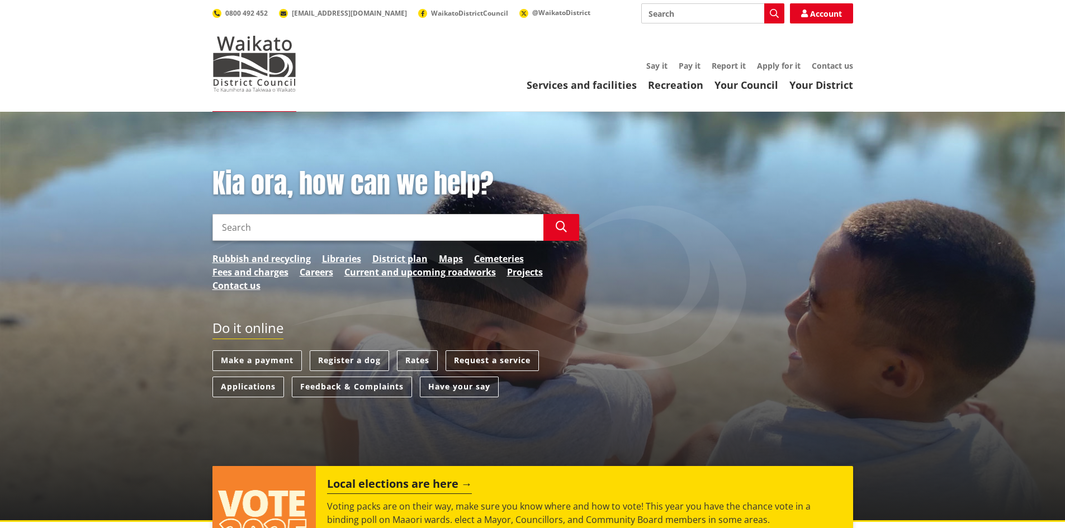  What do you see at coordinates (657, 65) in the screenshot?
I see `a: Say it` at bounding box center [657, 65].